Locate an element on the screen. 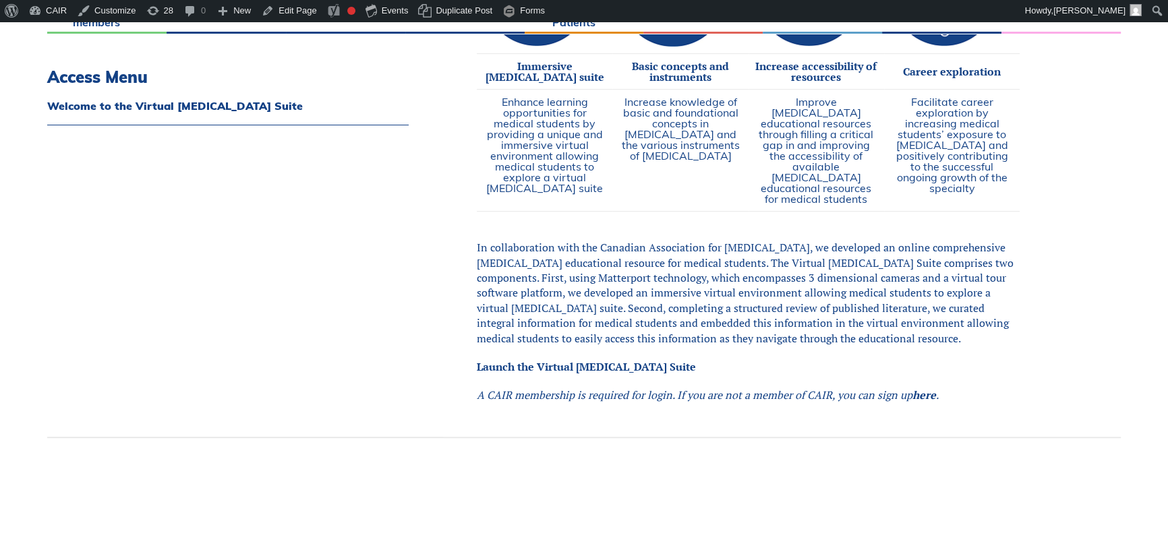 Image resolution: width=1168 pixels, height=558 pixels. div: Focus keyphrase not set is located at coordinates (351, 11).